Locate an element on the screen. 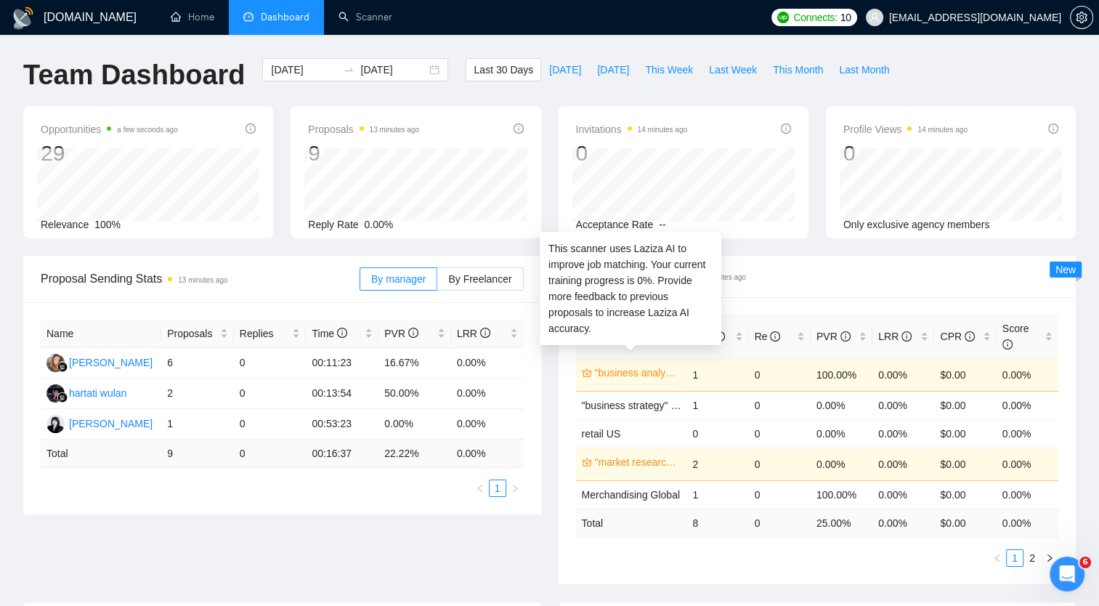 This screenshot has height=606, width=1099. span: New is located at coordinates (1066, 269).